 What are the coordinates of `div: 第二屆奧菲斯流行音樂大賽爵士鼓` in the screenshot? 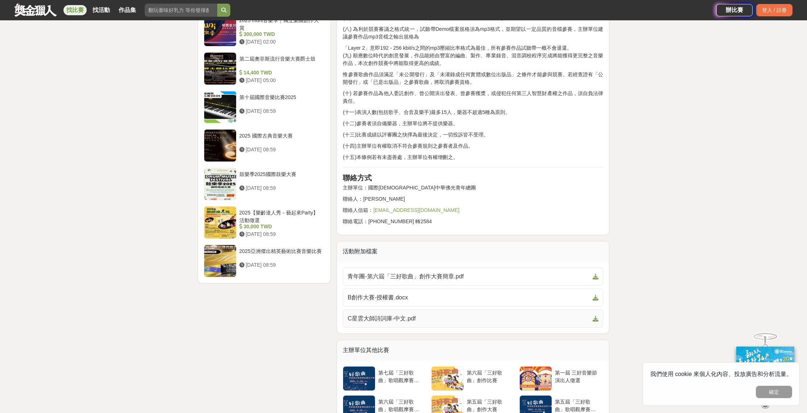 It's located at (281, 62).